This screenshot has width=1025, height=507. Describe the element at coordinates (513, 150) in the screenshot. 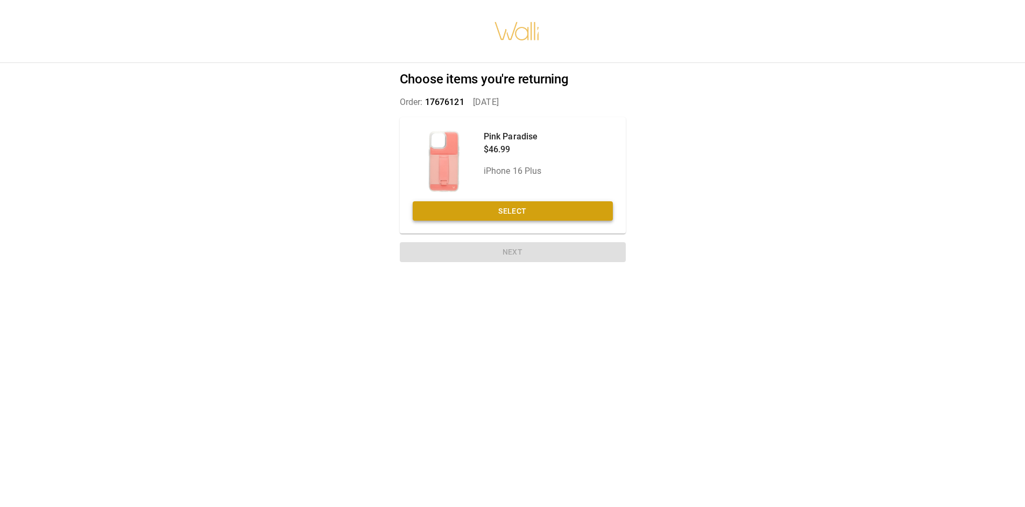

I see `p: $46.99` at that location.